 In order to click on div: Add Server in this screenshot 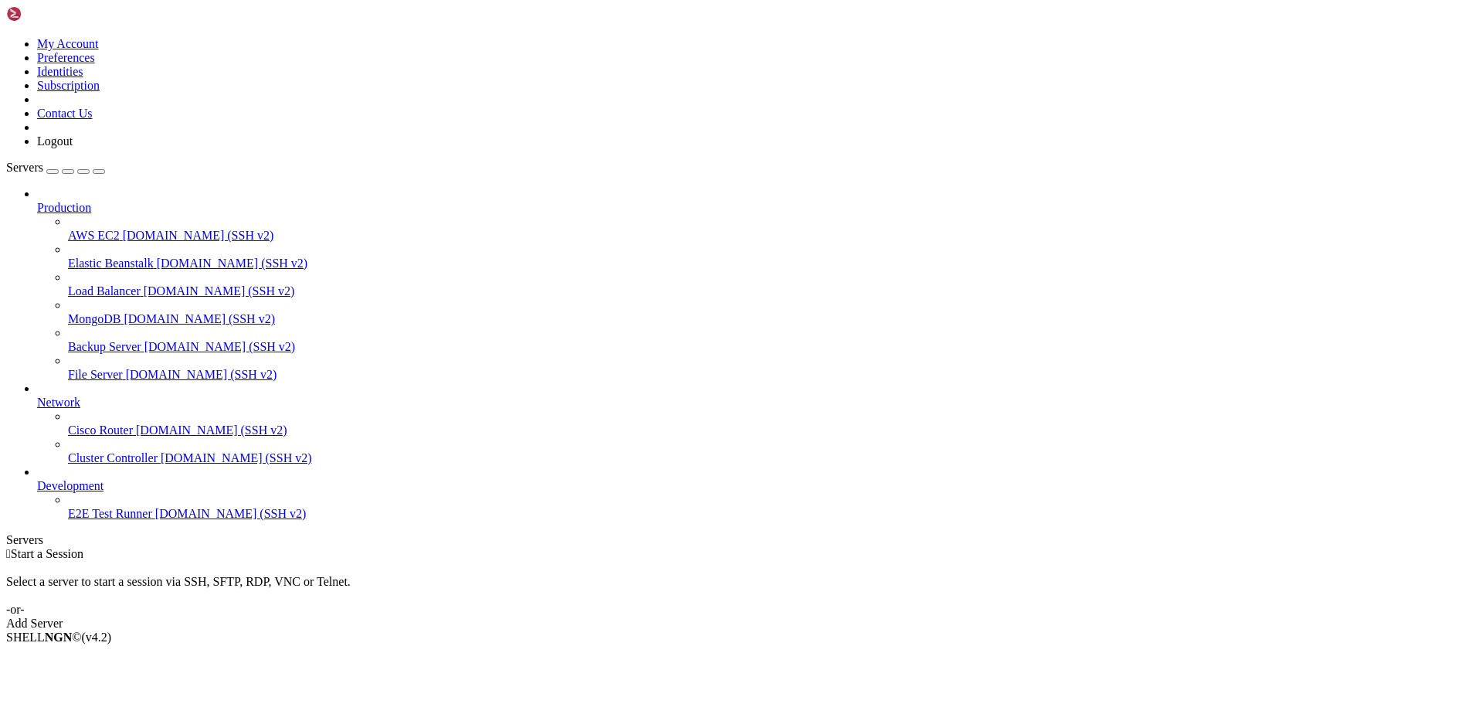, I will do `click(742, 623)`.